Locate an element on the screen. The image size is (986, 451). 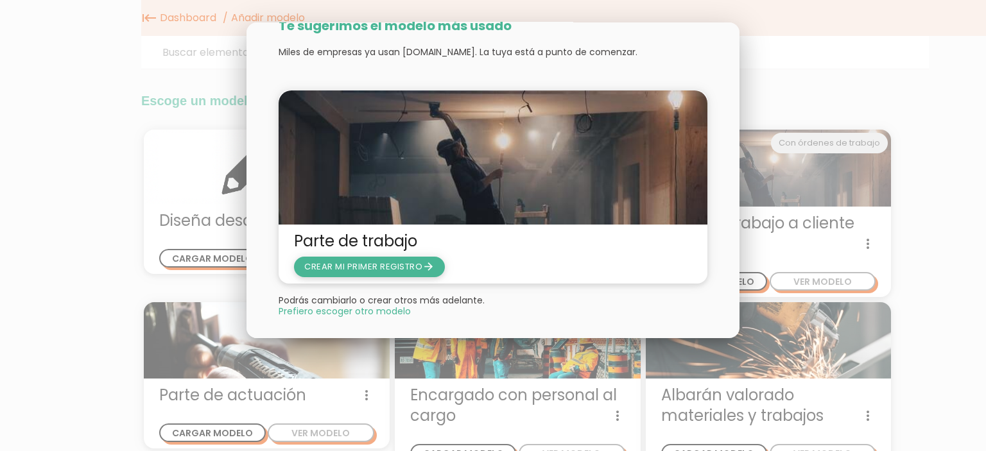
span: Close is located at coordinates (345, 311).